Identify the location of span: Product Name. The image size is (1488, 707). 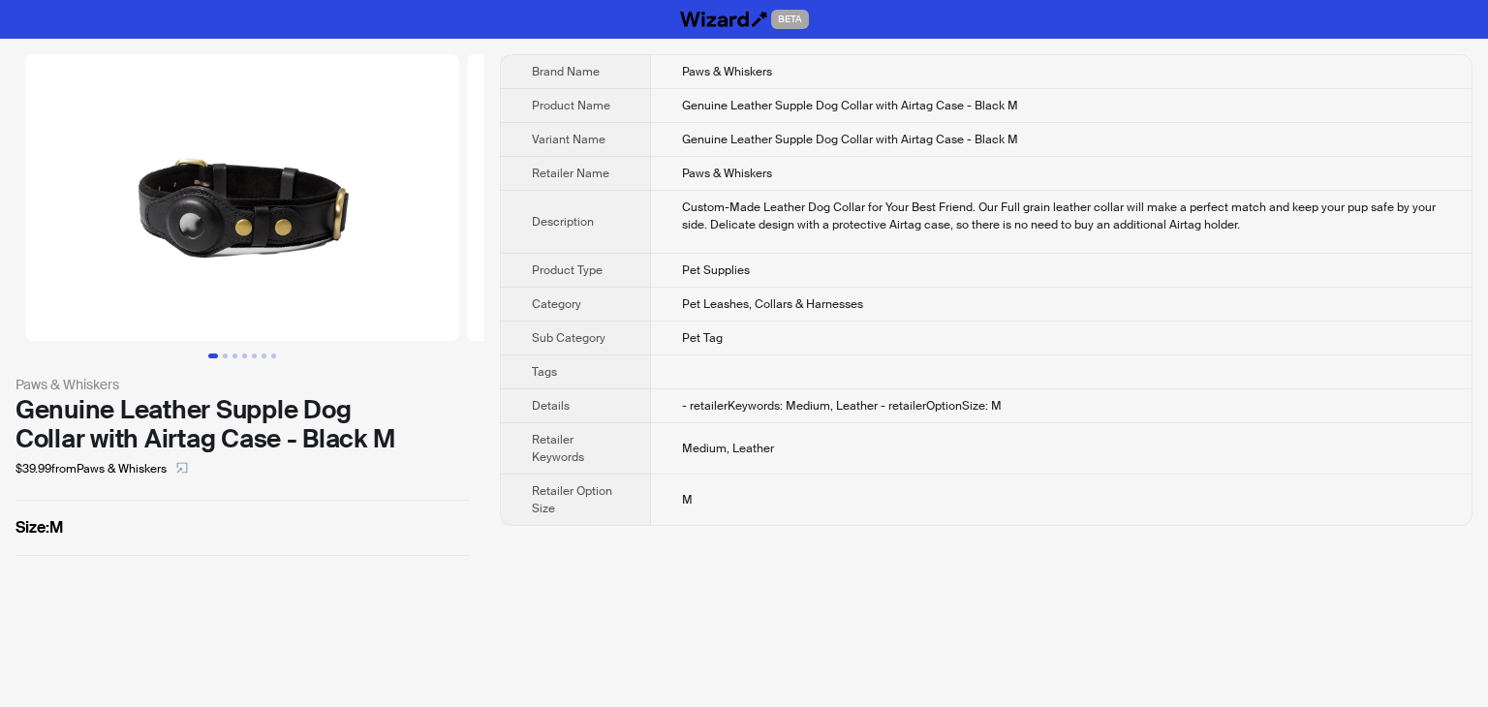
(571, 106).